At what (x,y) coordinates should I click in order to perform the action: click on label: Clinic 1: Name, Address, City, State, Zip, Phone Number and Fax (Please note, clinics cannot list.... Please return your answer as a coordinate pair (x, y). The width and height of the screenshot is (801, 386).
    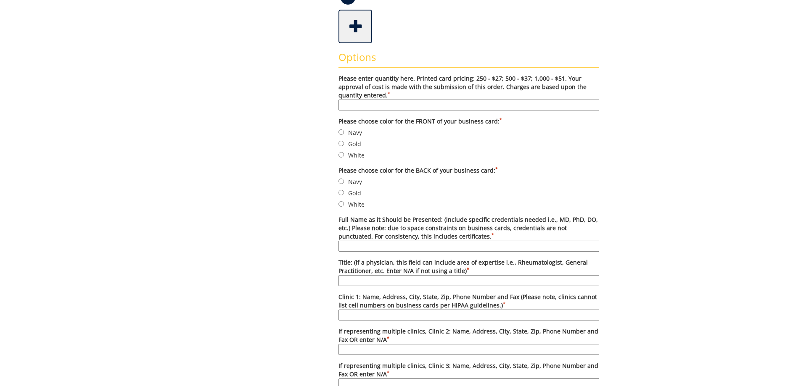
    Looking at the image, I should click on (469, 307).